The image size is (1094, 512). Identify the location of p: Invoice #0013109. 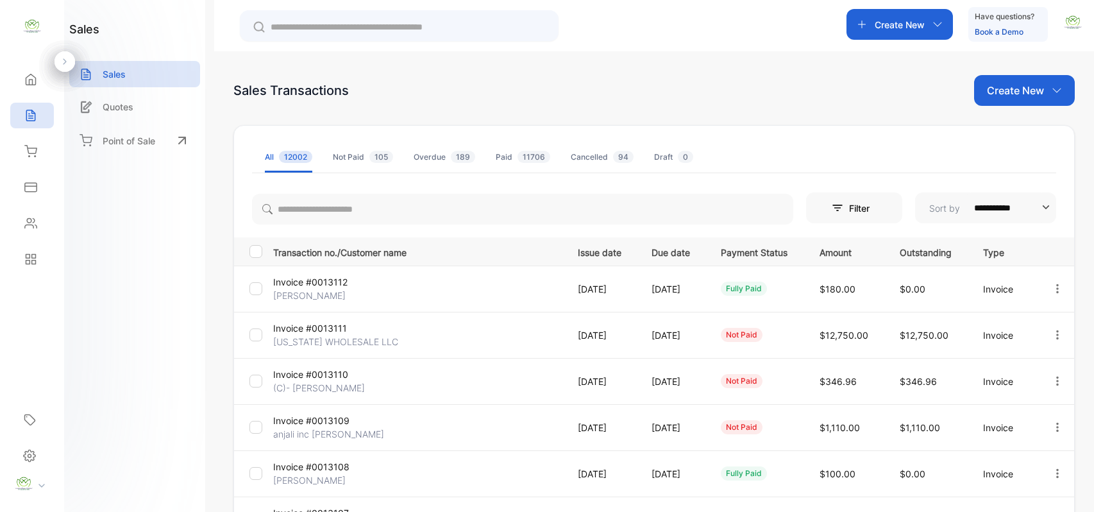
(321, 420).